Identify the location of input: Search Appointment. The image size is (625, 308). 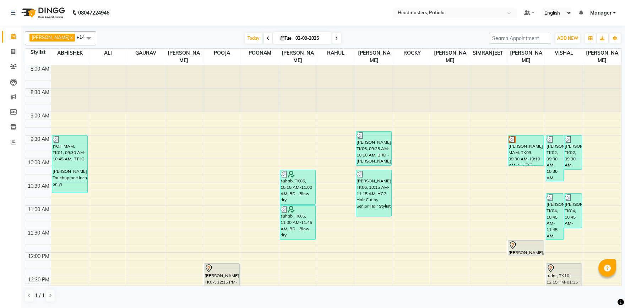
(520, 38).